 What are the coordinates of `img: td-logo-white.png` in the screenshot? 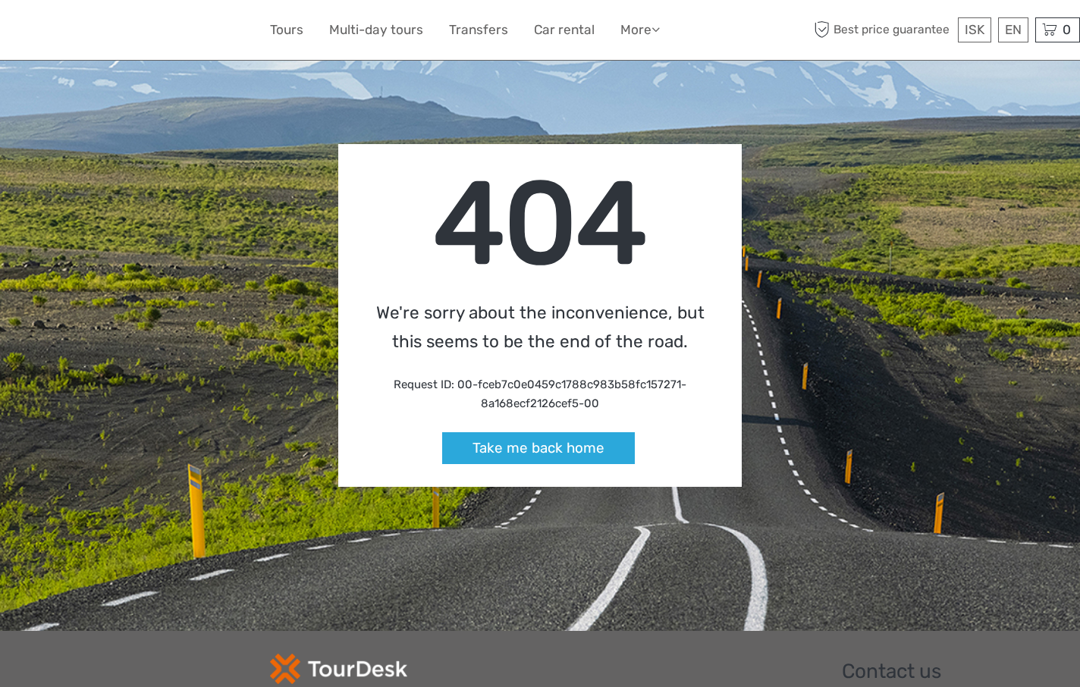 It's located at (338, 669).